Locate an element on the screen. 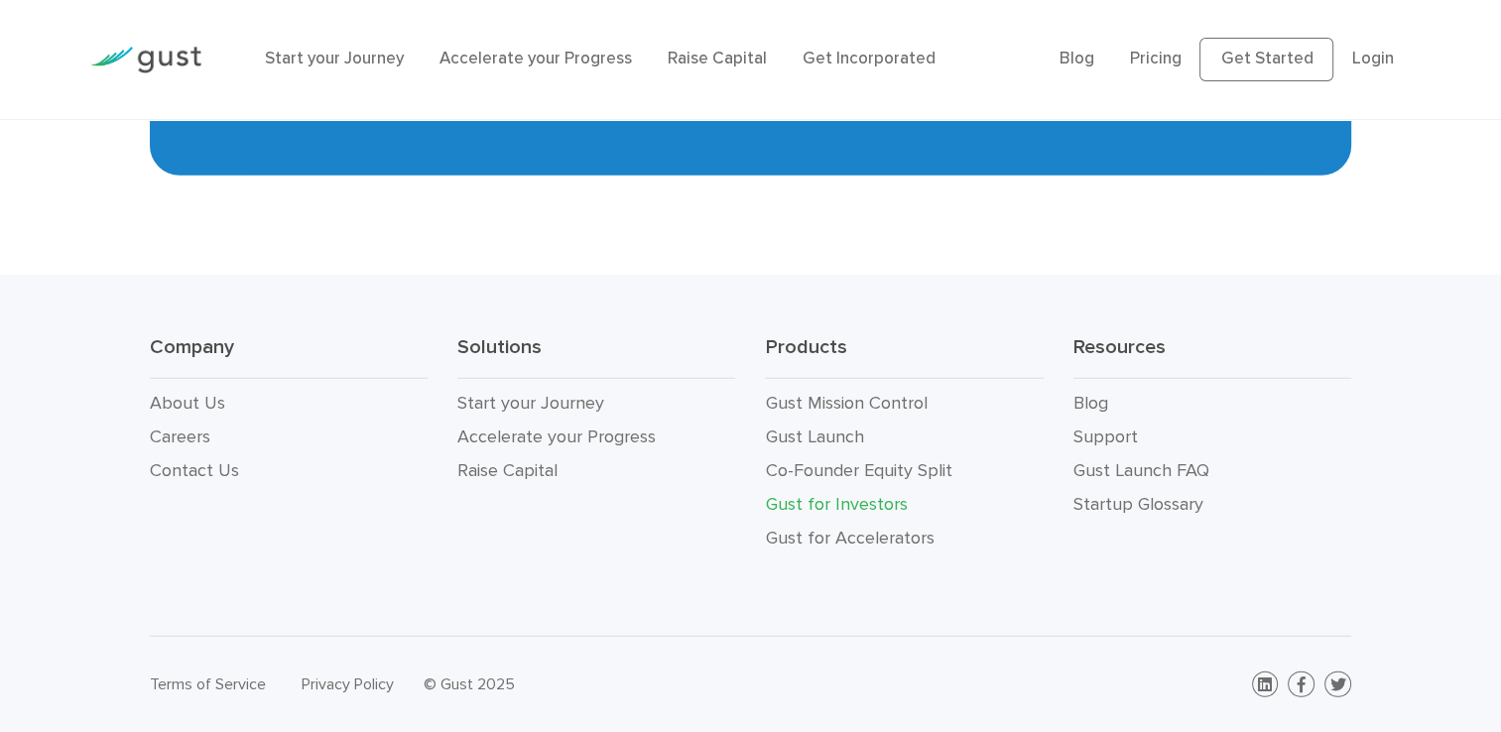 Image resolution: width=1501 pixels, height=732 pixels. a: Careers is located at coordinates (180, 436).